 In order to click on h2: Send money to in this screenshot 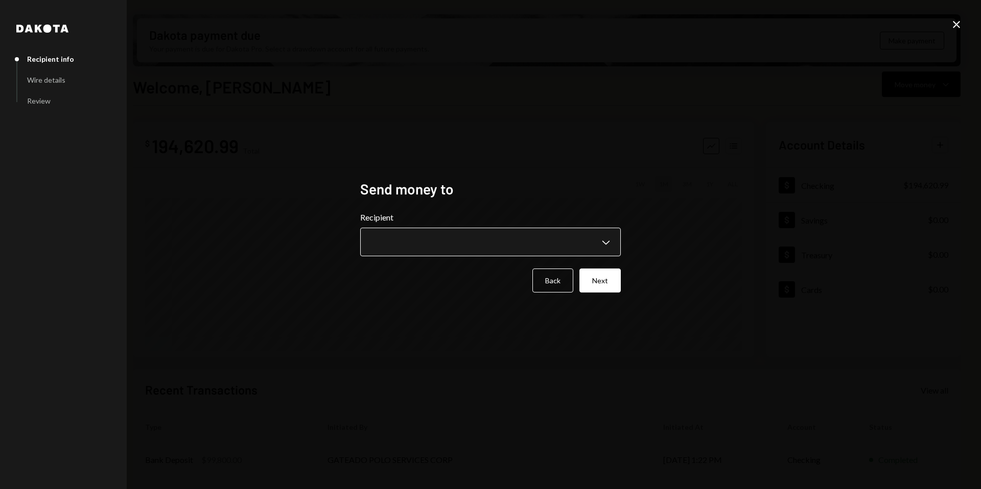, I will do `click(490, 189)`.